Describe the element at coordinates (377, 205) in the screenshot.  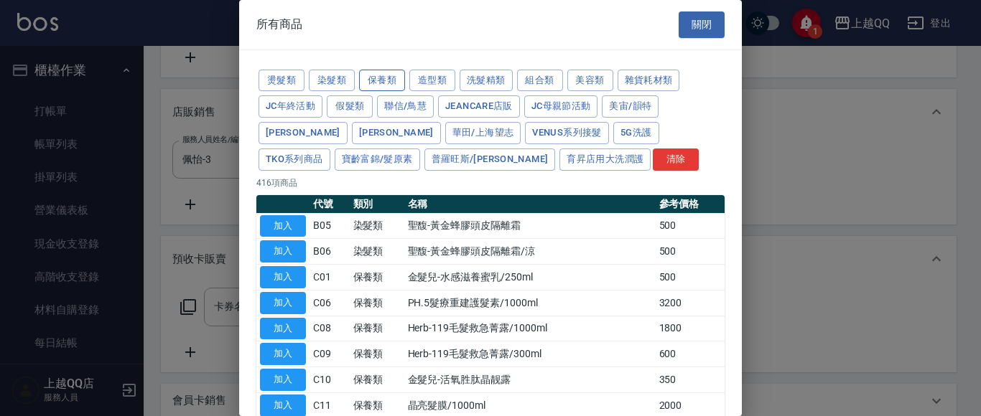
I see `th: 類別` at that location.